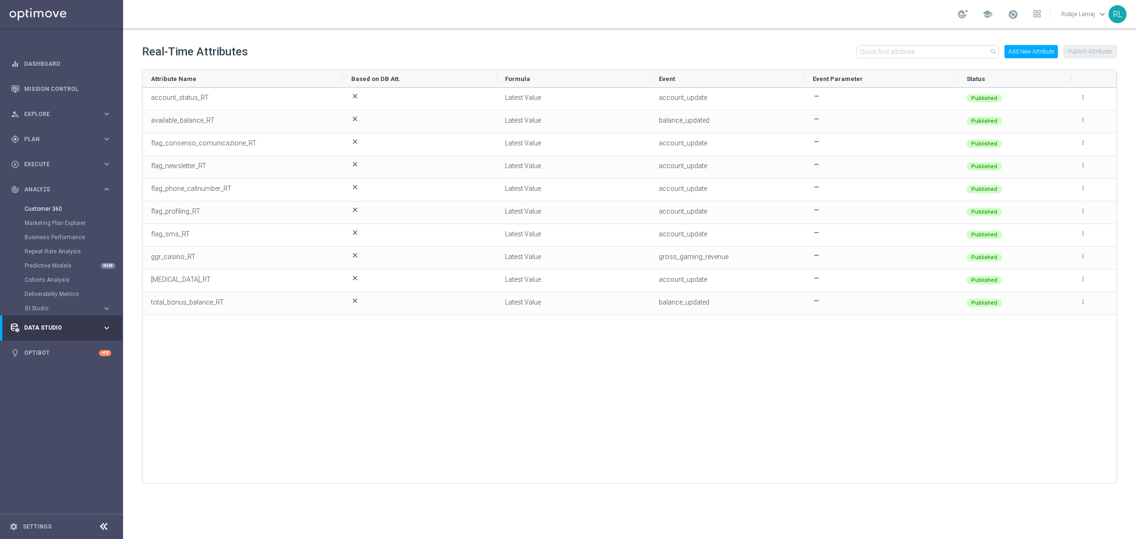  Describe the element at coordinates (61, 139) in the screenshot. I see `div: gps_fixed Plan keyboard_arrow_right` at that location.